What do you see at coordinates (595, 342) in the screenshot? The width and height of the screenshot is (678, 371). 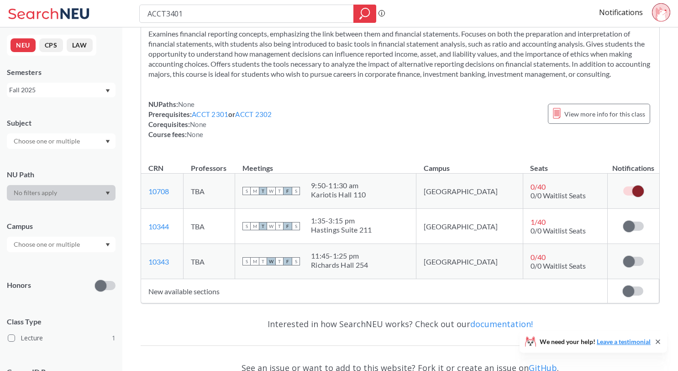 I see `span: We need your help!` at bounding box center [595, 342].